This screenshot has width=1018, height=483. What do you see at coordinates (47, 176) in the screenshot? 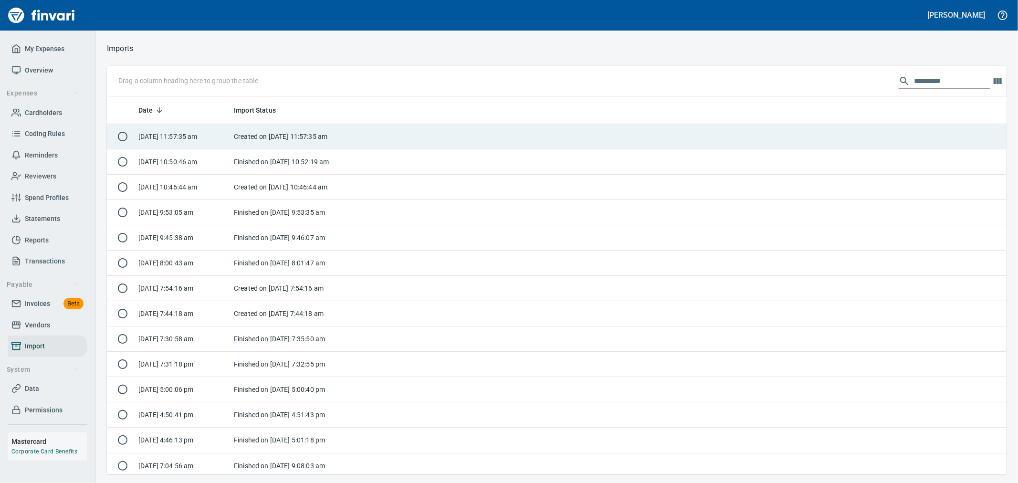
I see `a: Reviewers` at bounding box center [47, 176].